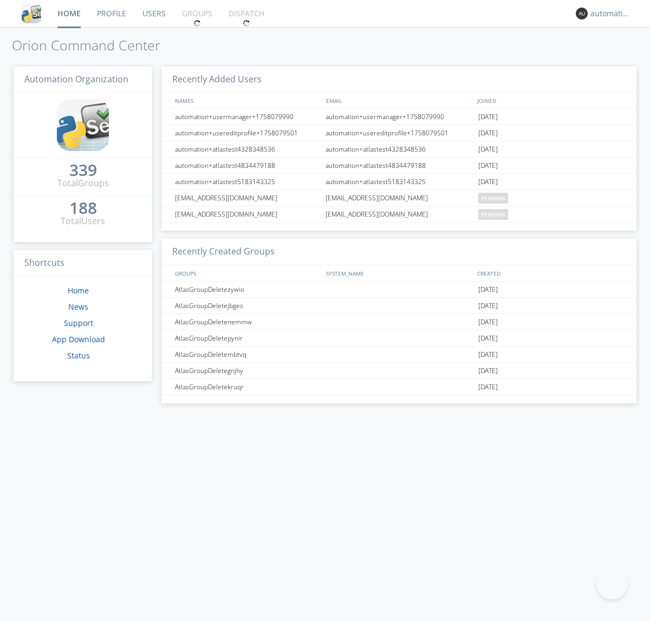  Describe the element at coordinates (610, 14) in the screenshot. I see `div: automation+atlas0020` at that location.